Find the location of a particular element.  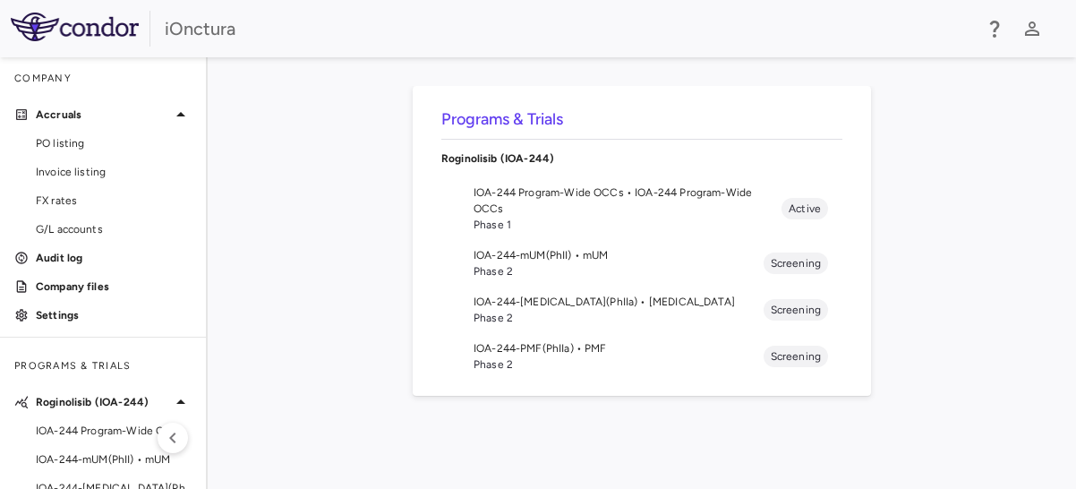

span: IOA-244-PMF(PhIIa) • PMF is located at coordinates (619, 348).